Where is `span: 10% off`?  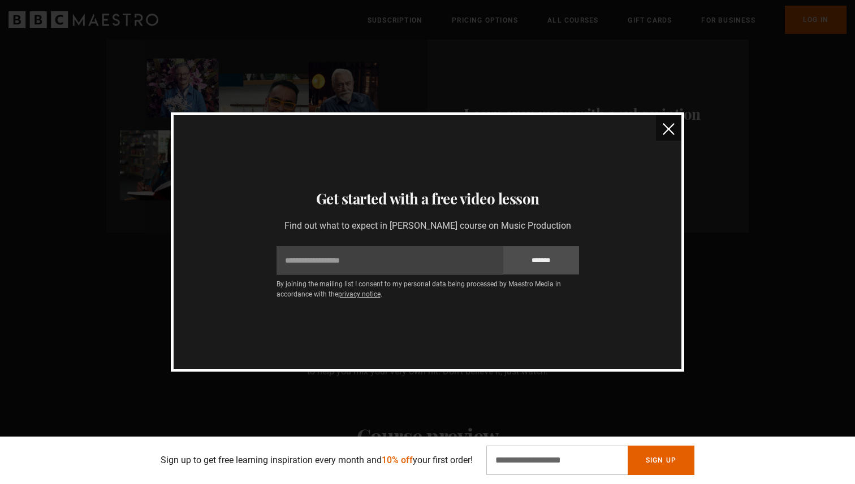 span: 10% off is located at coordinates (397, 460).